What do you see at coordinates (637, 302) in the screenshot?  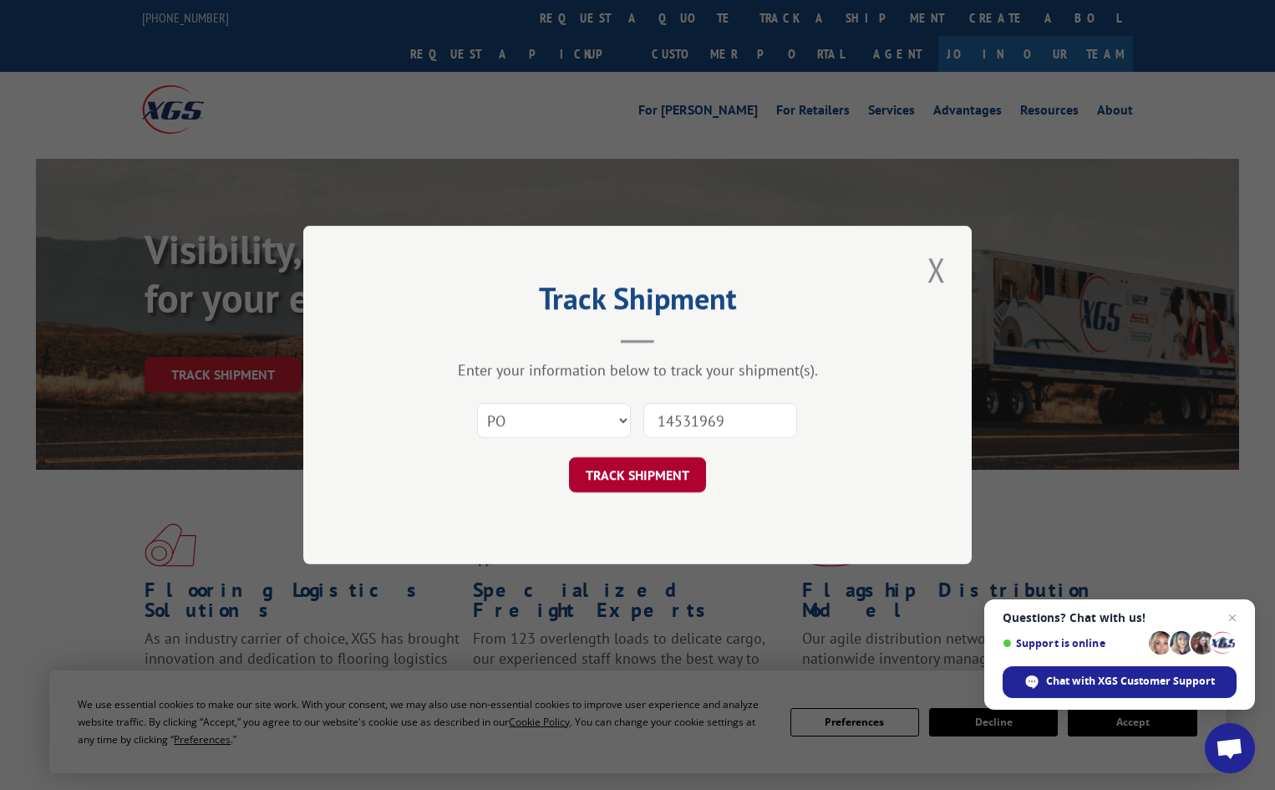 I see `h2: Track Shipment` at bounding box center [637, 302].